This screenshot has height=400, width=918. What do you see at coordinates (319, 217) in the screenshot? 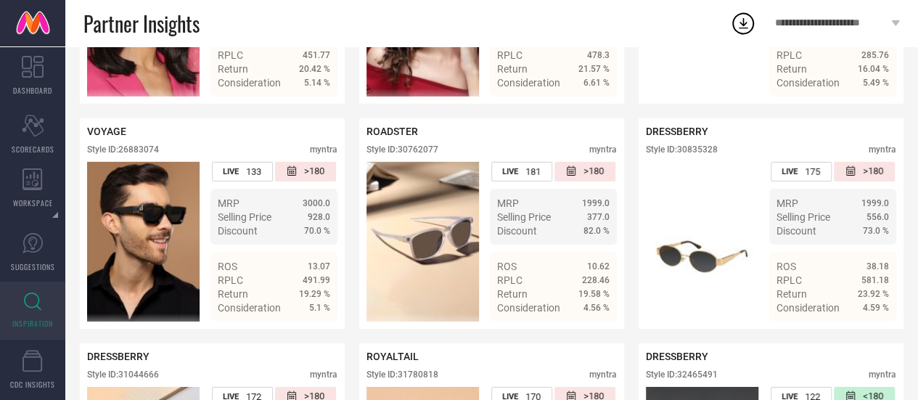
I see `span: 928.0` at bounding box center [319, 217].